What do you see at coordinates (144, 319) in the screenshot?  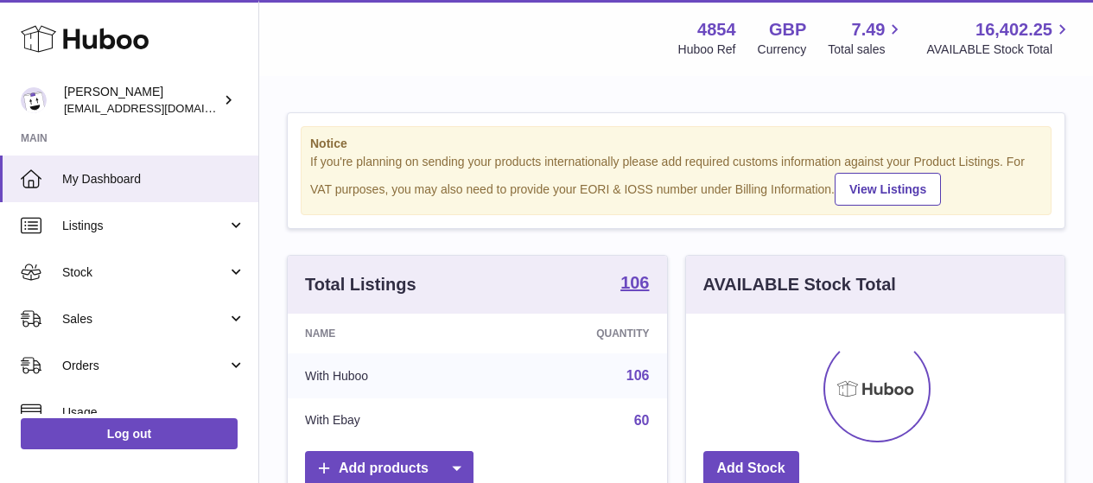 I see `span: Sales` at bounding box center [144, 319].